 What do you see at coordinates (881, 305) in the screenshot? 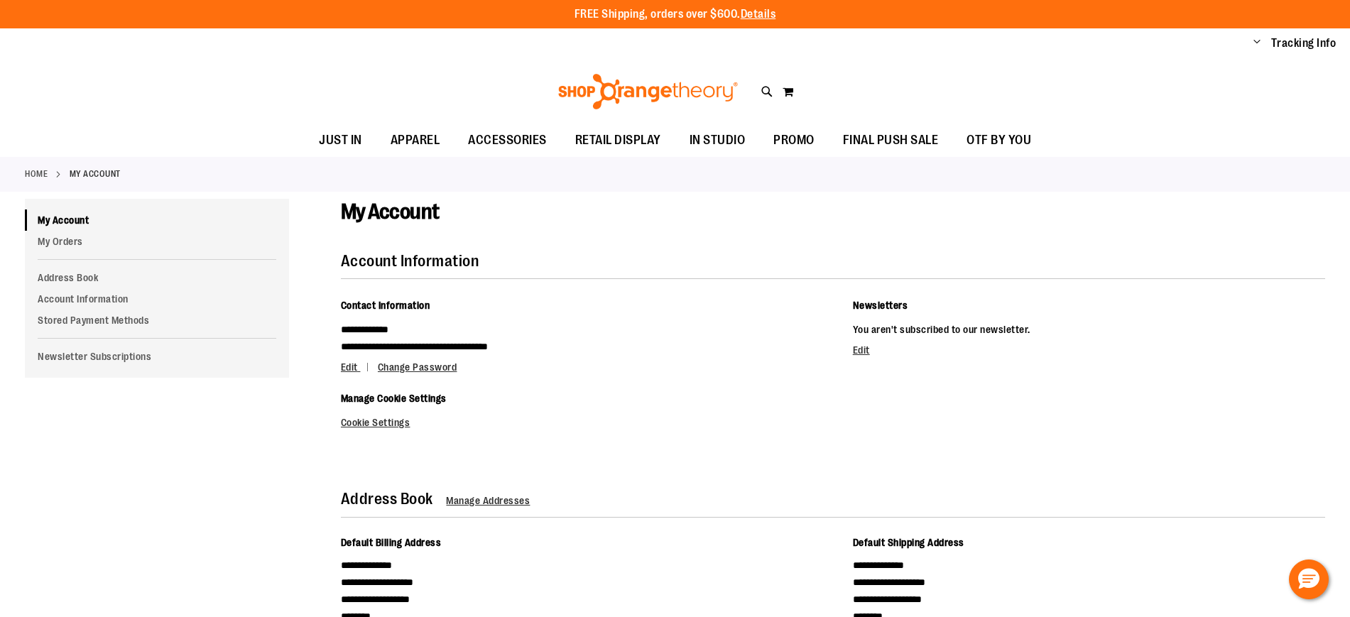
I see `span: Newsletters` at bounding box center [881, 305].